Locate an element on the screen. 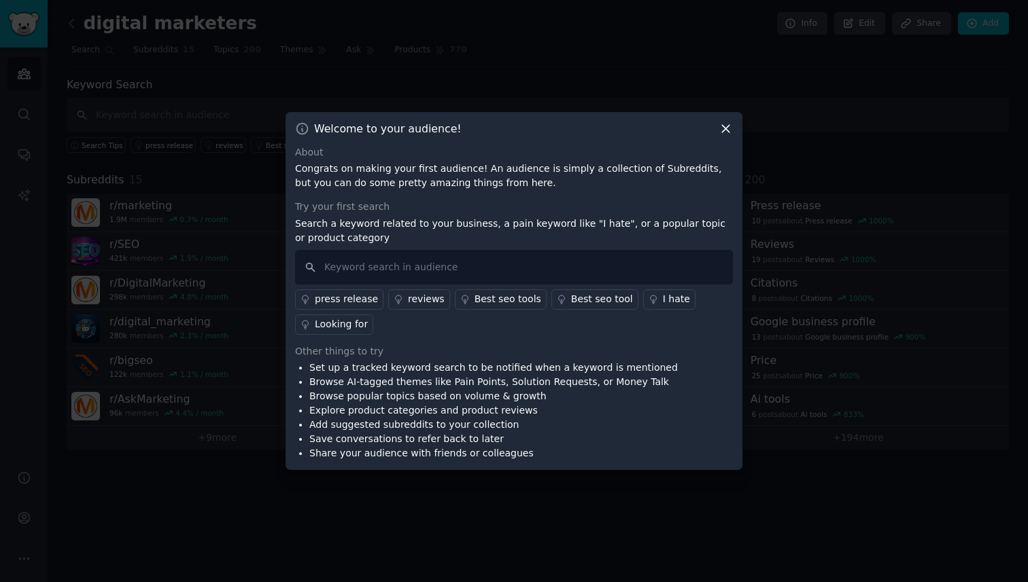  a: Looking for is located at coordinates (334, 325).